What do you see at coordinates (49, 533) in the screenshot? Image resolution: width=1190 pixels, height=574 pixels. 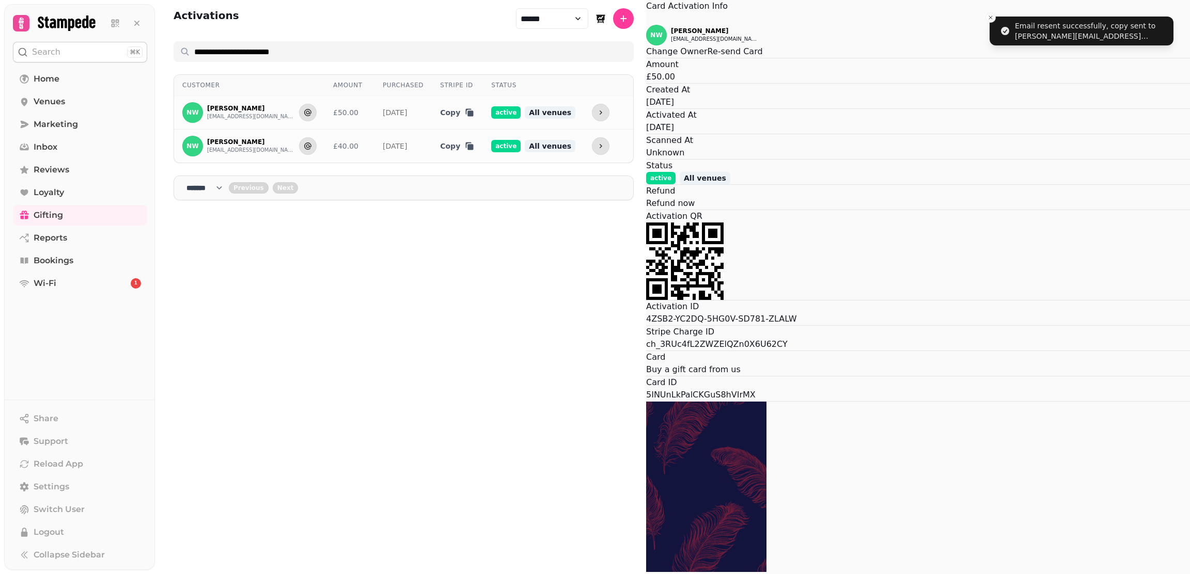 I see `span: Logout` at bounding box center [49, 533].